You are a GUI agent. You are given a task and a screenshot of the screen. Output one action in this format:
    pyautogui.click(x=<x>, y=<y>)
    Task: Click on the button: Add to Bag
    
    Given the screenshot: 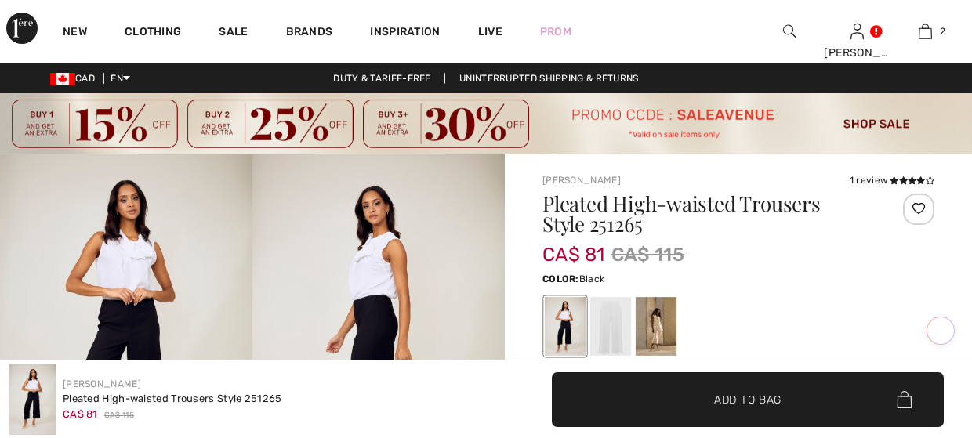 What is the action you would take?
    pyautogui.click(x=748, y=400)
    